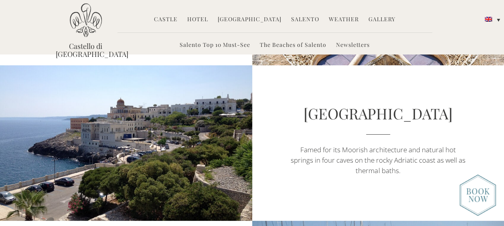  I want to click on a: Hotel, so click(198, 20).